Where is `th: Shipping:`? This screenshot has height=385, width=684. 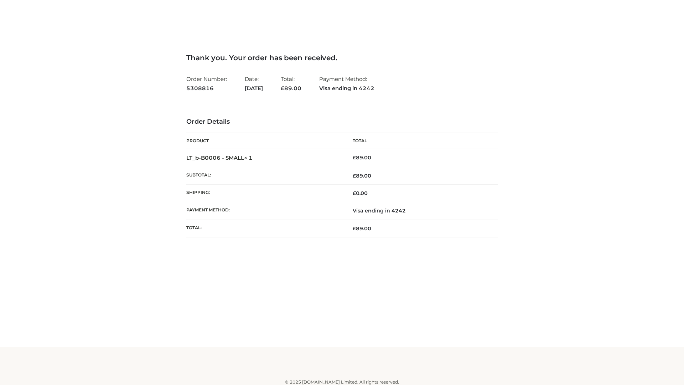 th: Shipping: is located at coordinates (264, 193).